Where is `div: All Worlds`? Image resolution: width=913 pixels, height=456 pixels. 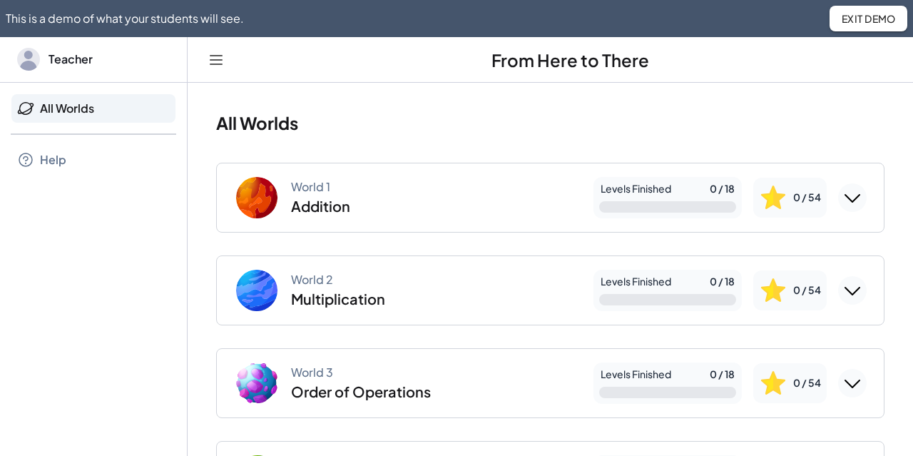
div: All Worlds is located at coordinates (67, 108).